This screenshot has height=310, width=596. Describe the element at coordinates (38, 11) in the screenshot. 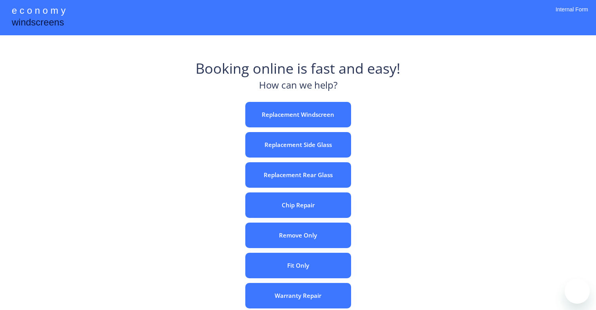

I see `div: e c o n o m y` at that location.